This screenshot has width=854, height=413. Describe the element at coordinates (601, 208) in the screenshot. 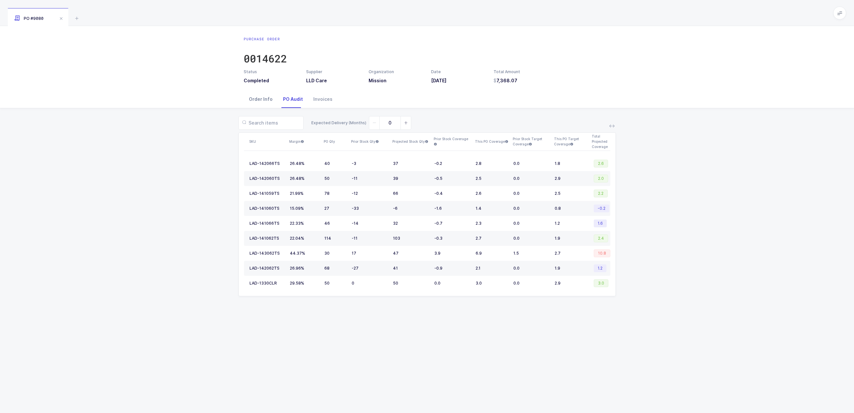

I see `span: -0.2` at that location.